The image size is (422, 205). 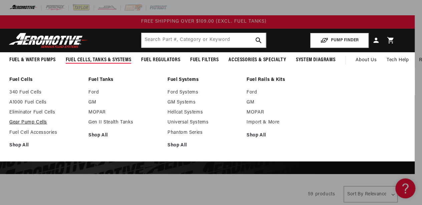 I want to click on a: A1000 Fuel Cells, so click(x=45, y=103).